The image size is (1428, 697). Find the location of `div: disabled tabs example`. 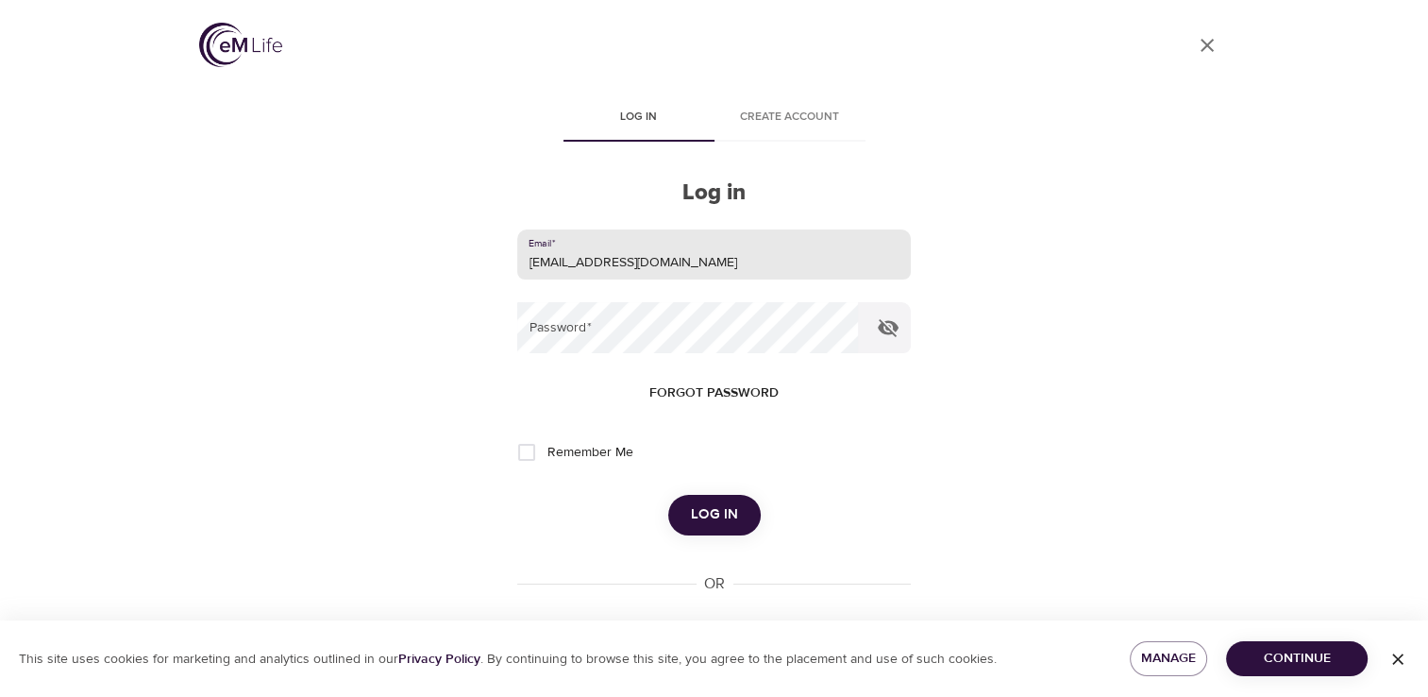

div: disabled tabs example is located at coordinates (714, 119).